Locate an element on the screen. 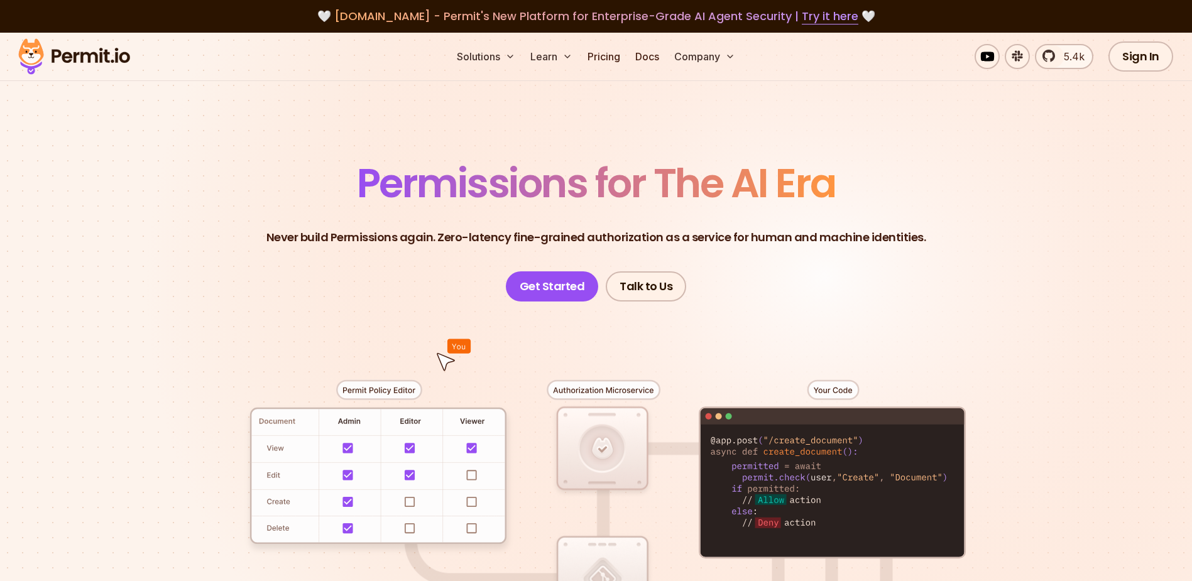 The width and height of the screenshot is (1192, 581). button: Company is located at coordinates (704, 57).